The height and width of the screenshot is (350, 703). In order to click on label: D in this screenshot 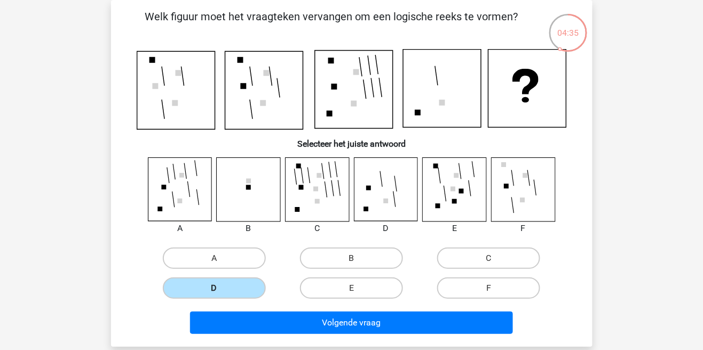, I will do `click(214, 288)`.